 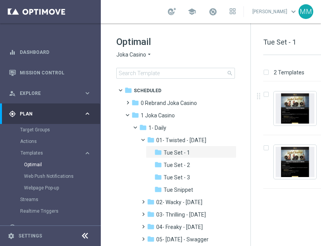 I want to click on span: 05- Saturday - Swagger, so click(x=182, y=239).